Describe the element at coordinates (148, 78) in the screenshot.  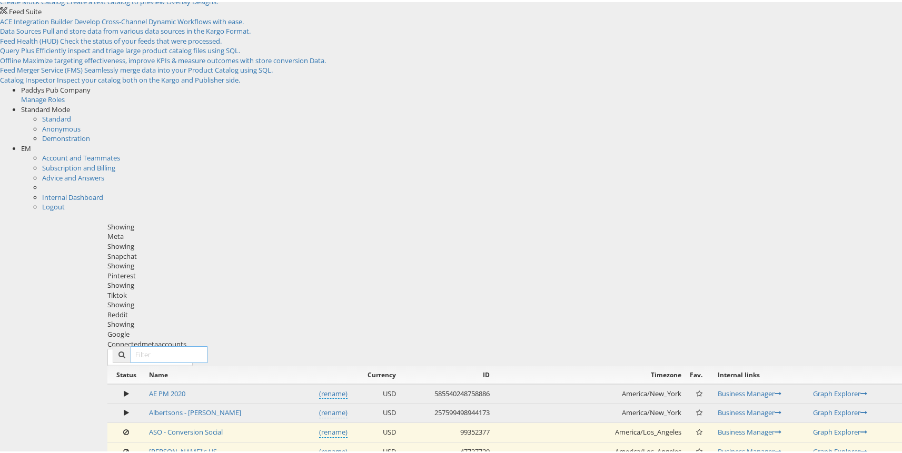
I see `span: Inspect your catalog both on the Kargo and Publisher side.` at that location.